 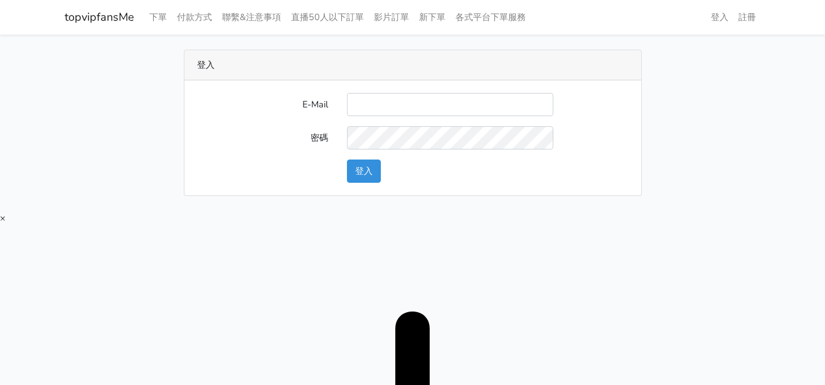 What do you see at coordinates (413, 65) in the screenshot?
I see `div: 登入` at bounding box center [413, 65].